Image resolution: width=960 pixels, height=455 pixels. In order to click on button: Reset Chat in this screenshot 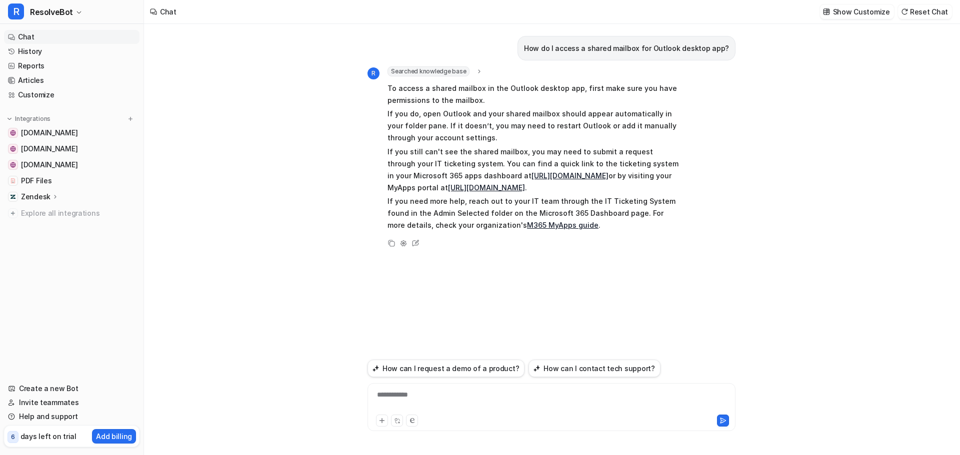, I will do `click(925, 11)`.